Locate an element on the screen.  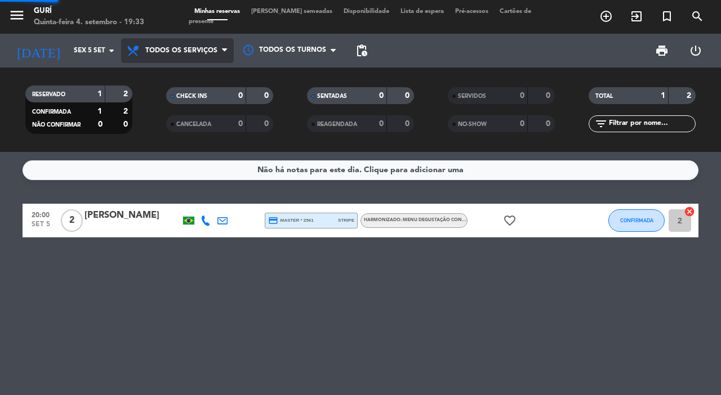
span: CHECK INS is located at coordinates (192, 96).